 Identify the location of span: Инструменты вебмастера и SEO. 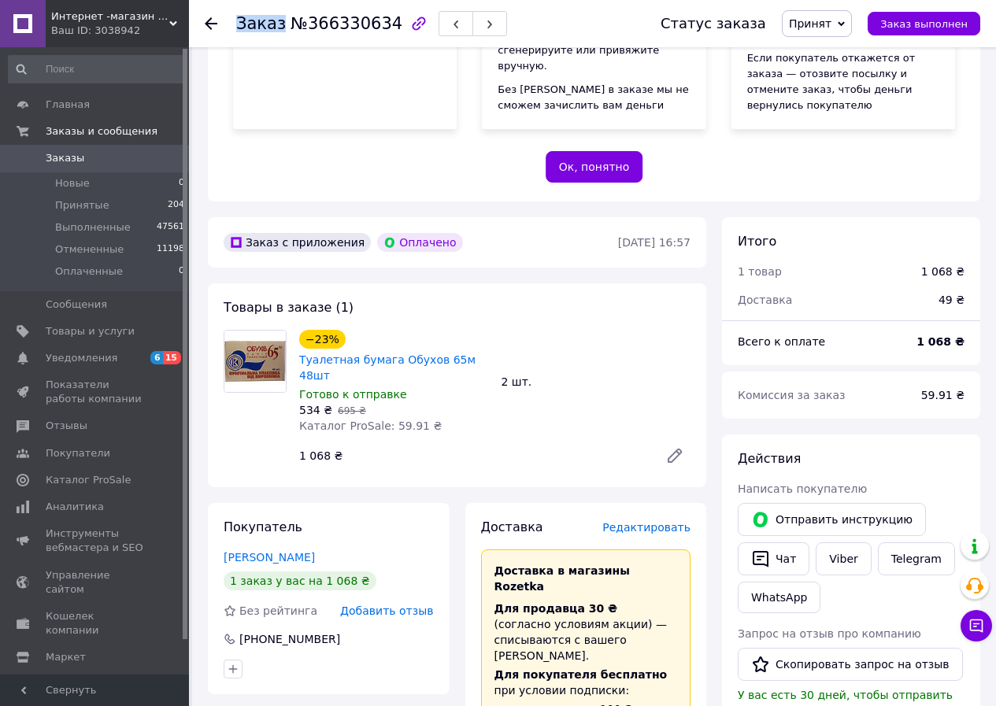
(95, 541).